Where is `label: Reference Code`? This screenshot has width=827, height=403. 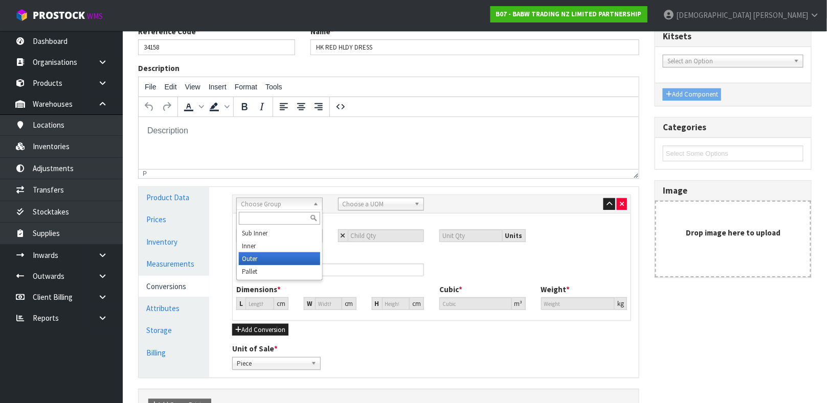 label: Reference Code is located at coordinates (169, 31).